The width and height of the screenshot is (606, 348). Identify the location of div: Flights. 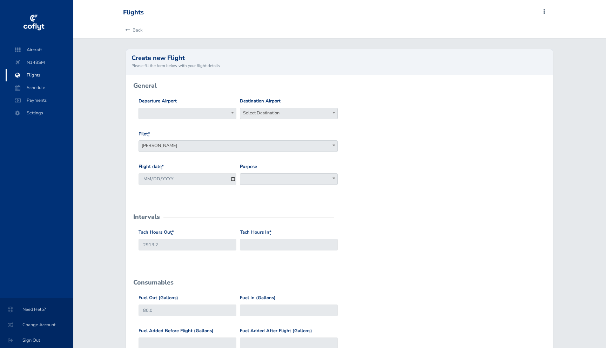
(133, 13).